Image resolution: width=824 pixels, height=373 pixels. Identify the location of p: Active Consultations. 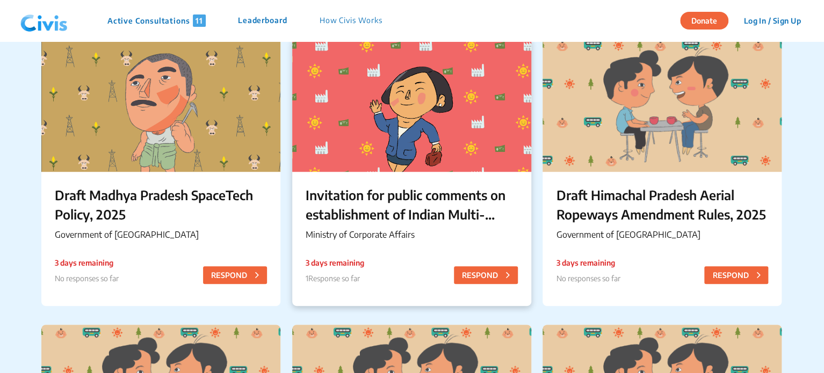
(156, 20).